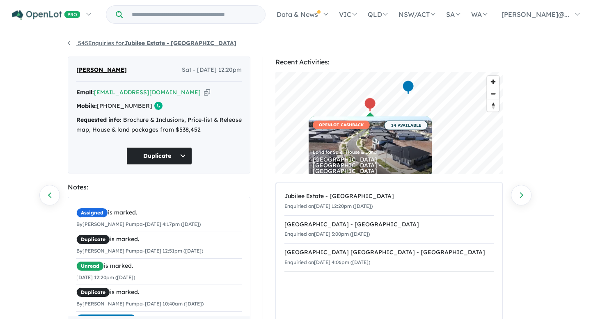 The width and height of the screenshot is (591, 319). I want to click on span: Unread, so click(90, 266).